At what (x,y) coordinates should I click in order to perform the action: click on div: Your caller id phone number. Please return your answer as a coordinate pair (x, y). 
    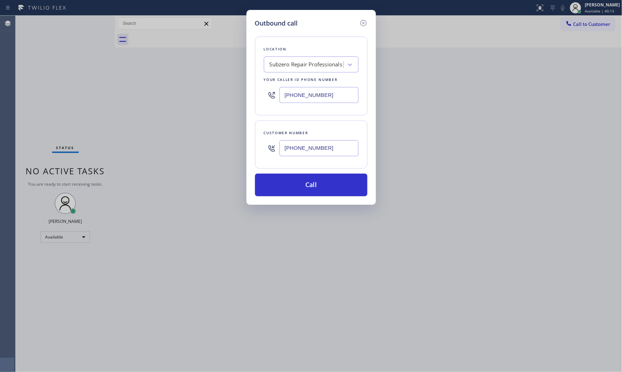
    Looking at the image, I should click on (311, 79).